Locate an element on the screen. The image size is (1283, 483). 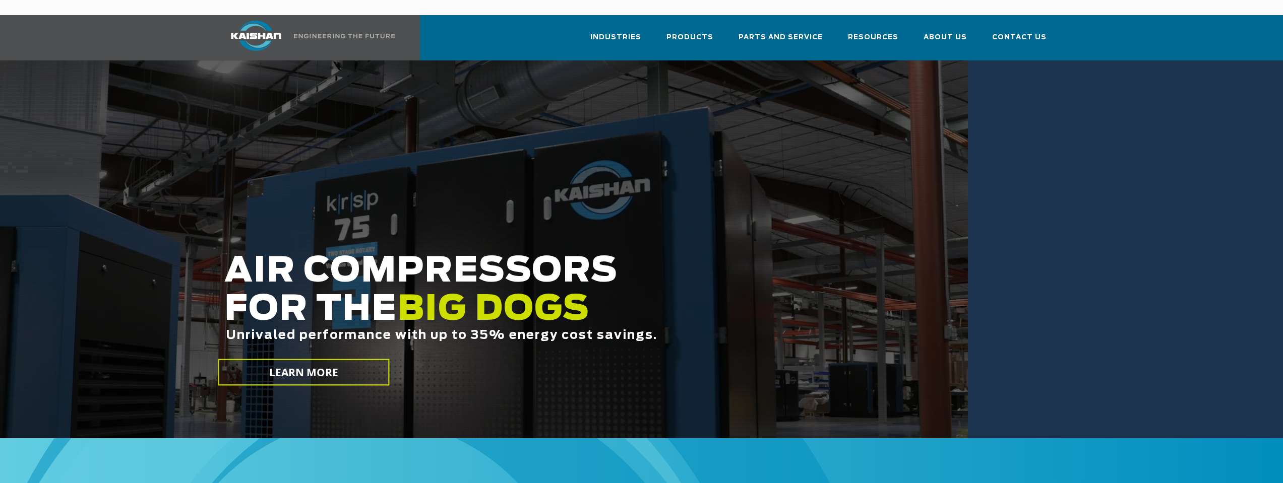
span: About Us is located at coordinates (945, 37).